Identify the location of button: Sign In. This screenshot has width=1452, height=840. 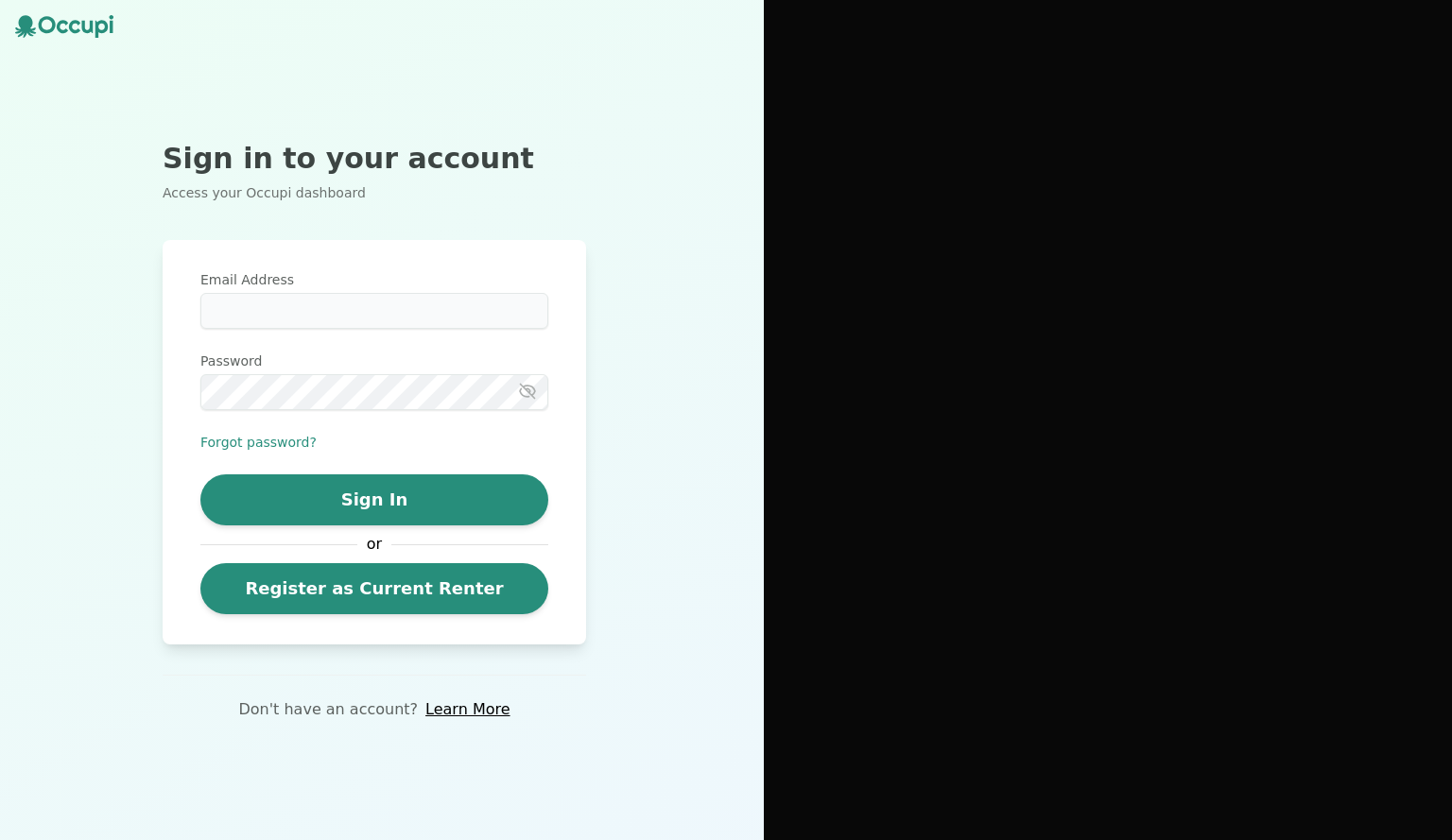
(374, 500).